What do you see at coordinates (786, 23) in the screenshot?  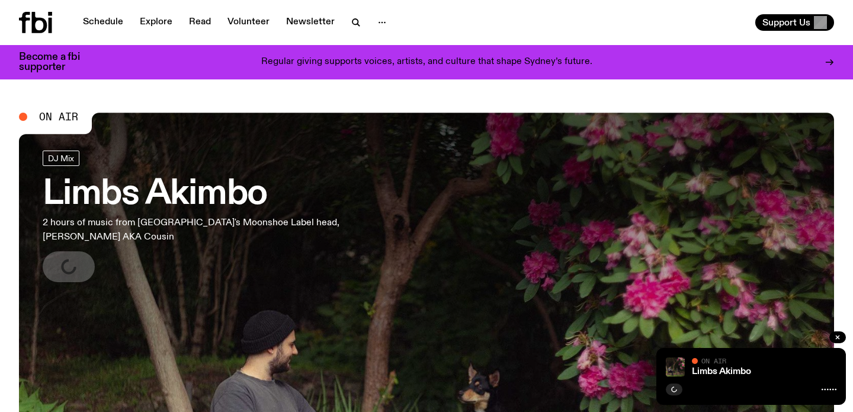 I see `span: Support Us` at bounding box center [786, 23].